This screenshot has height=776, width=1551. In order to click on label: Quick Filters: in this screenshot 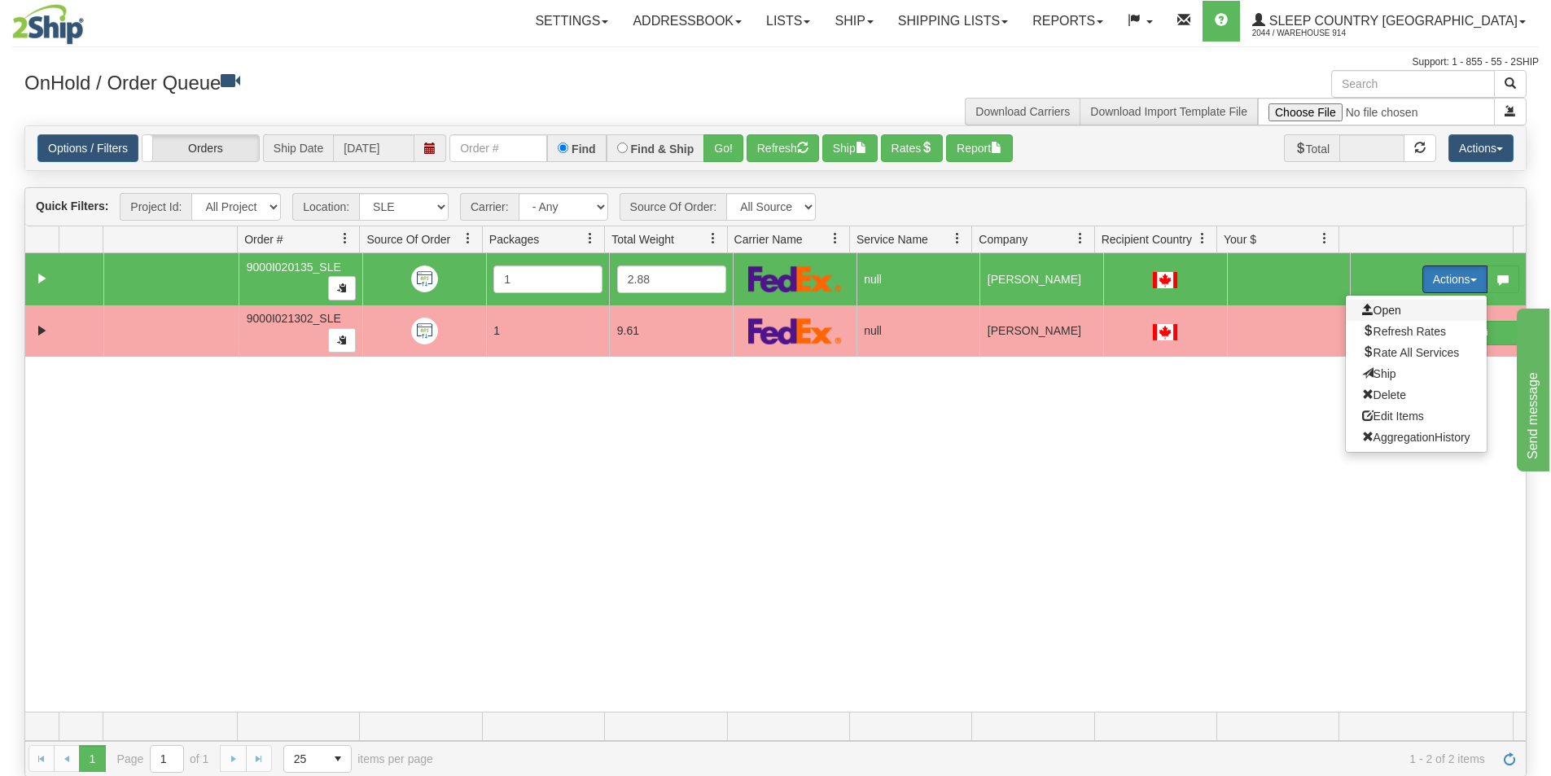, I will do `click(72, 206)`.